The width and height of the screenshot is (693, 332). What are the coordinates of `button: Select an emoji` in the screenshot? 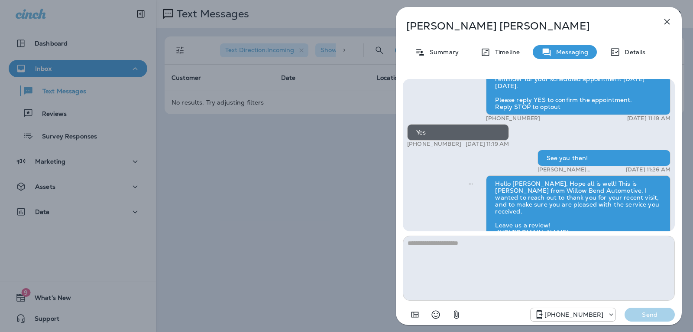 It's located at (436, 314).